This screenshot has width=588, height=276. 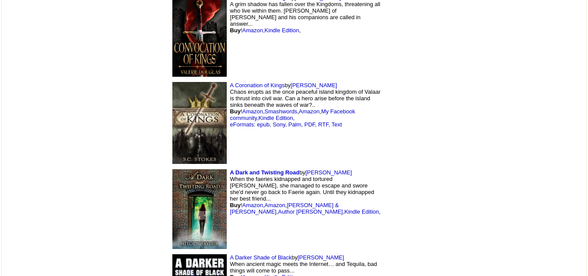 What do you see at coordinates (305, 104) in the screenshot?
I see `font: by Chaos erupts as the once peaceful island kingdom of Valaar is thrust into civil war. Can a her...` at bounding box center [305, 104].